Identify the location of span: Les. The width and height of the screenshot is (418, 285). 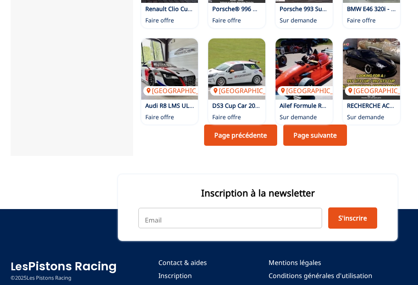
(19, 267).